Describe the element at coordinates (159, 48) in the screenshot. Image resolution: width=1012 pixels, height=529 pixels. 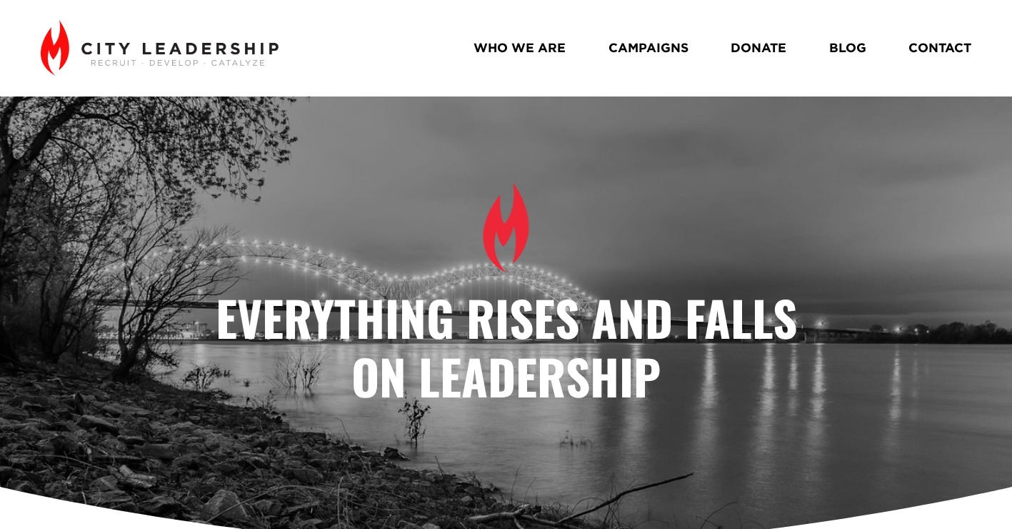
I see `img: City Leadership - Recruit. Develop. Catalyze.` at that location.